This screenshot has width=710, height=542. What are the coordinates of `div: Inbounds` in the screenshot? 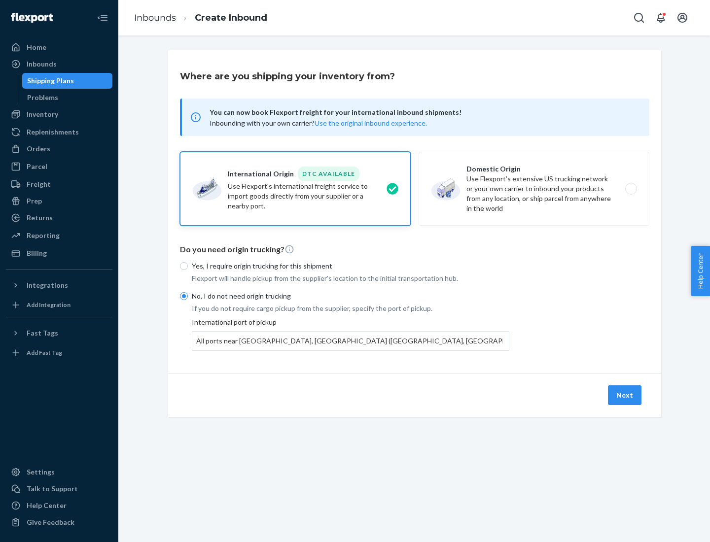 It's located at (41, 64).